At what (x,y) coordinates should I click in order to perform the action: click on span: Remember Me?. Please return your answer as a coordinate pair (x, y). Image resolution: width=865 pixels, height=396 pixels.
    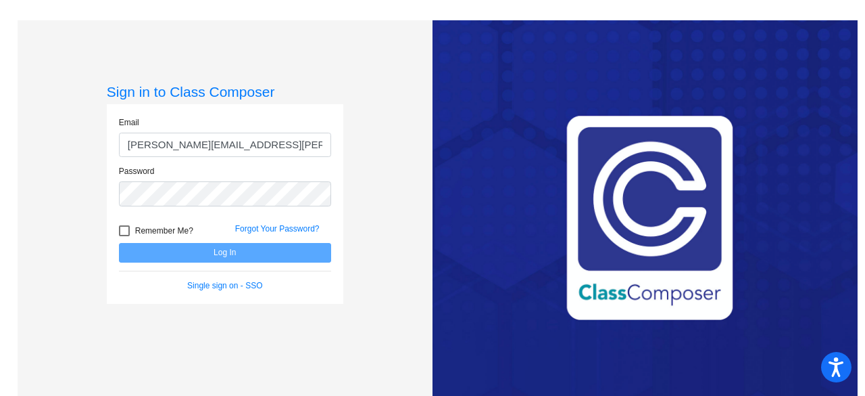
    Looking at the image, I should click on (164, 231).